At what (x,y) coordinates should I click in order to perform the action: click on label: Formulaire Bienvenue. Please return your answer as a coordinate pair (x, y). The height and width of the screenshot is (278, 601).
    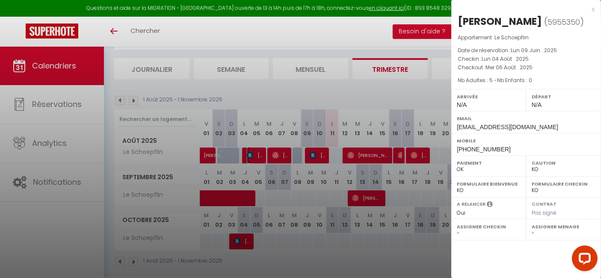
    Looking at the image, I should click on (488, 184).